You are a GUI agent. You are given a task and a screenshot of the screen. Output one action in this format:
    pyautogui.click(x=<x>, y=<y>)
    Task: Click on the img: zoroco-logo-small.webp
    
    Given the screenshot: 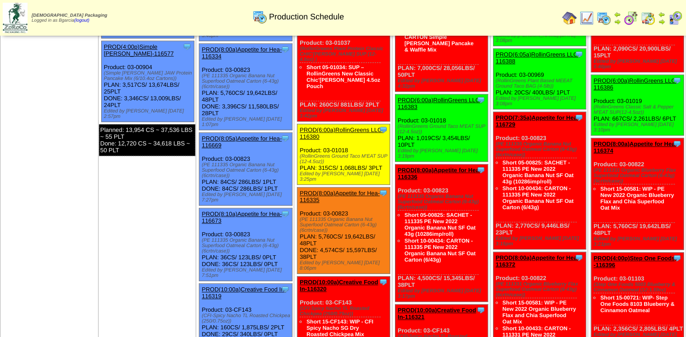 What is the action you would take?
    pyautogui.click(x=15, y=18)
    